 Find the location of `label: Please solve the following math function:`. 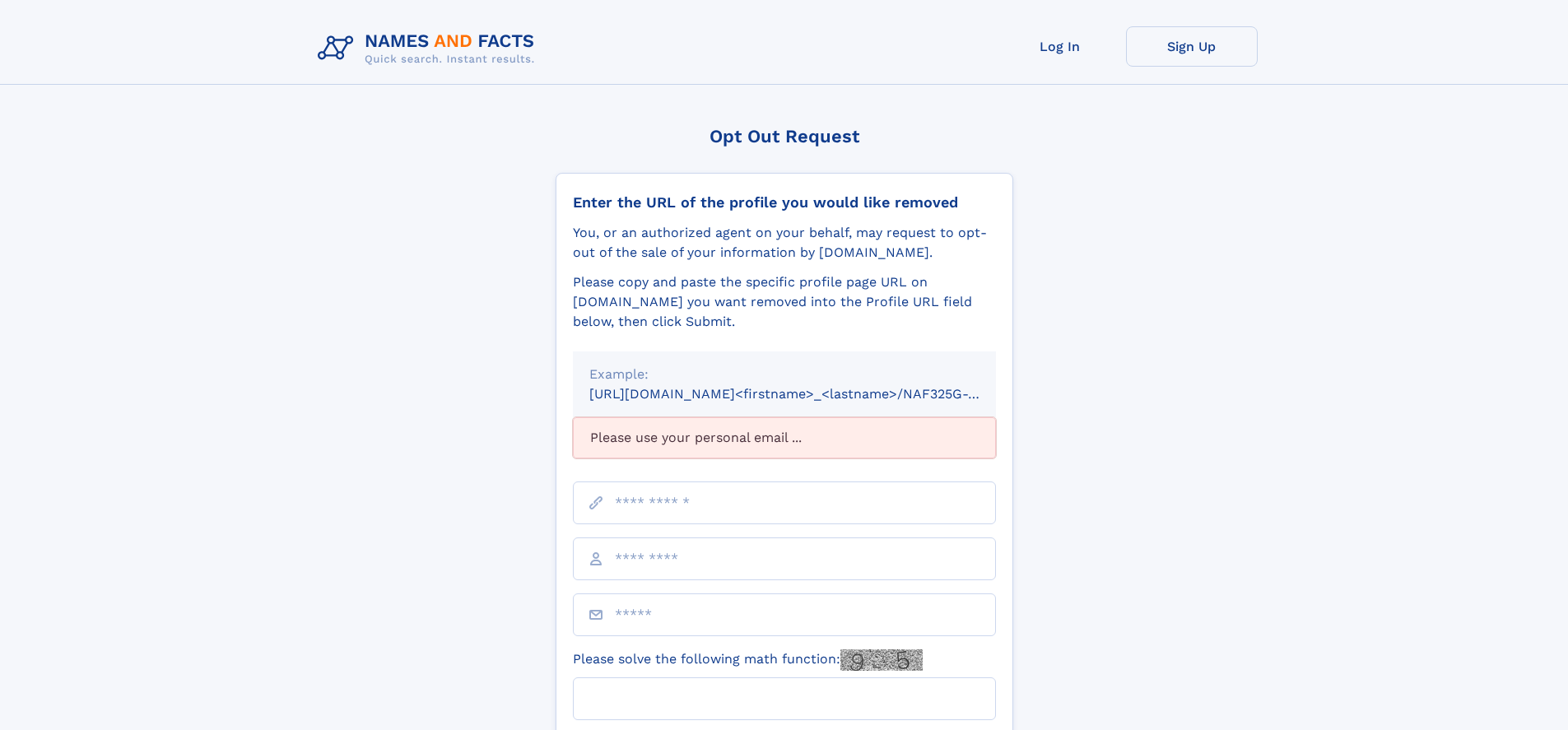

label: Please solve the following math function: is located at coordinates (747, 660).